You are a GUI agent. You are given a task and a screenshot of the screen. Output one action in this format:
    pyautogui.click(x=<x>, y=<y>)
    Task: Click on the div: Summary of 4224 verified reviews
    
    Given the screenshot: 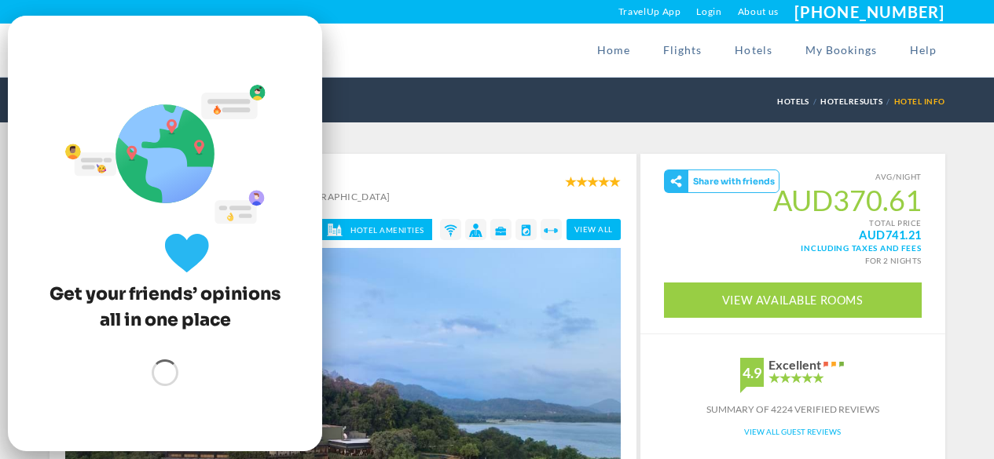 What is the action you would take?
    pyautogui.click(x=792, y=410)
    